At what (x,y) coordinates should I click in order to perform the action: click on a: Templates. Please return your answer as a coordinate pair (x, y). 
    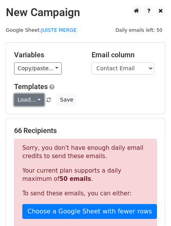
    Looking at the image, I should click on (31, 86).